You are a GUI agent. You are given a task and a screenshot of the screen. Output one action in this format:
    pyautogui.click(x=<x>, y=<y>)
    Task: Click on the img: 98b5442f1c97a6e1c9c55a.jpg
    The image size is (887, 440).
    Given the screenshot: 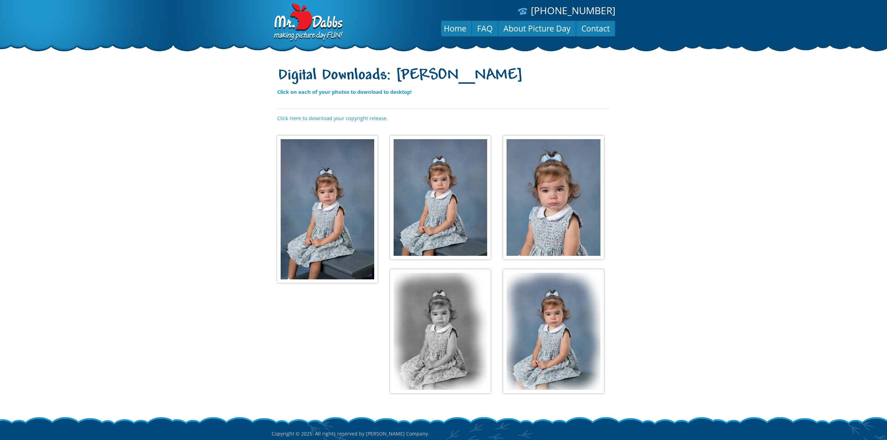 What is the action you would take?
    pyautogui.click(x=553, y=332)
    